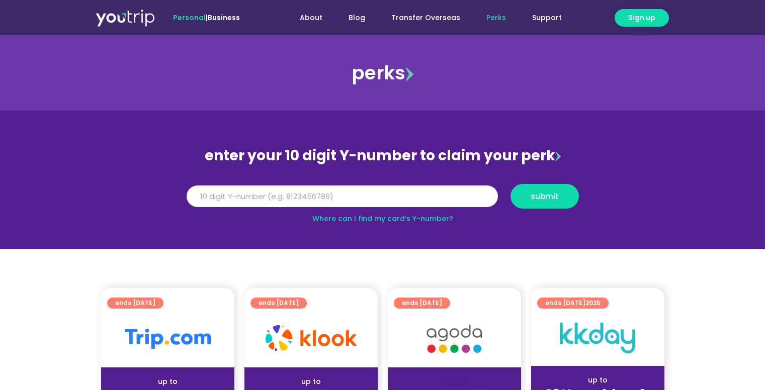 This screenshot has width=765, height=390. Describe the element at coordinates (421, 18) in the screenshot. I see `nav: Menu` at that location.